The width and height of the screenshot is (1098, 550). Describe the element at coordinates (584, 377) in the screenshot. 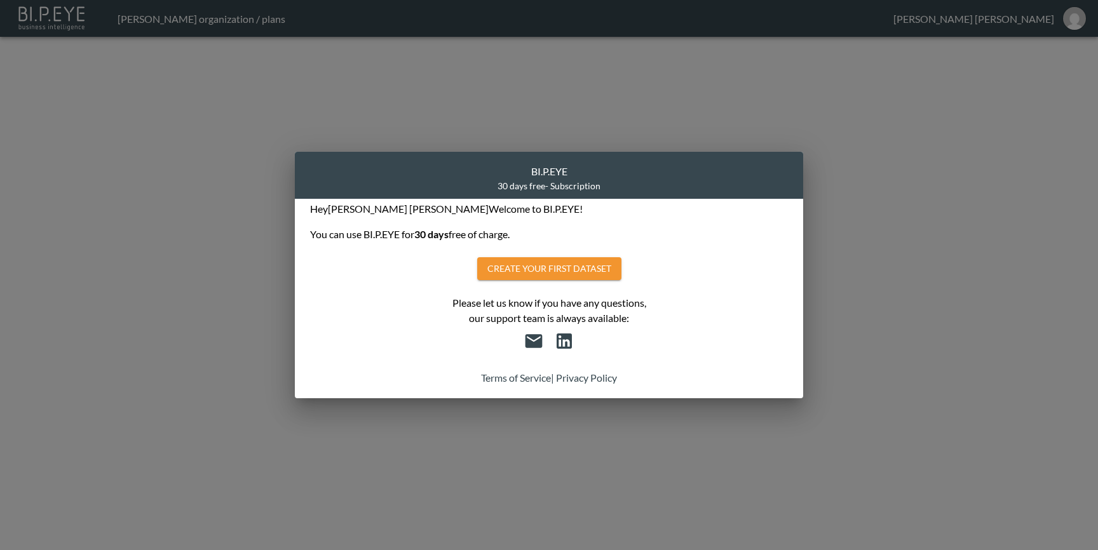

I see `a: | Privacy Policy` at that location.